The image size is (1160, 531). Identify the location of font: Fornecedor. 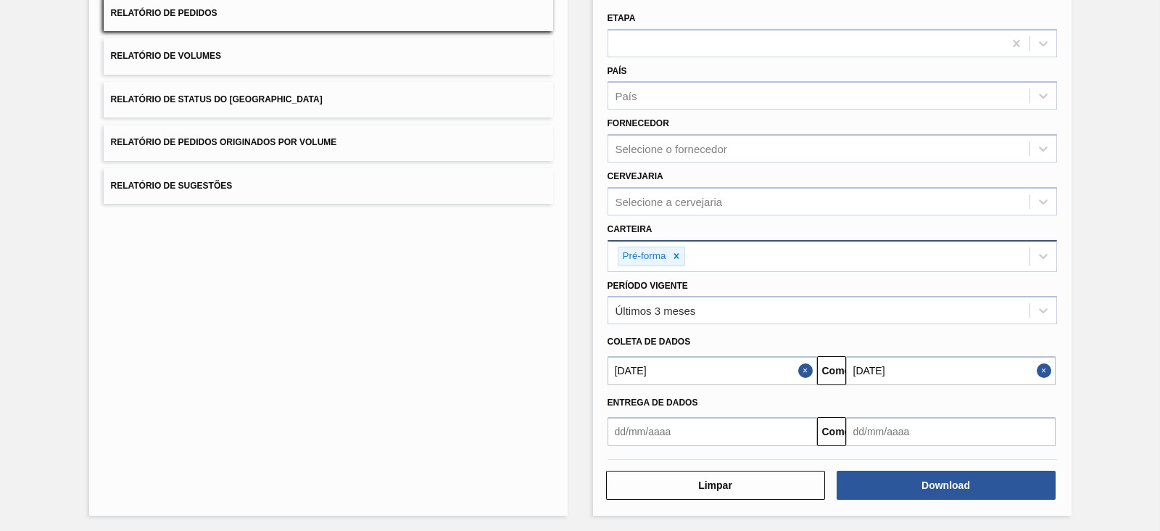
(638, 123).